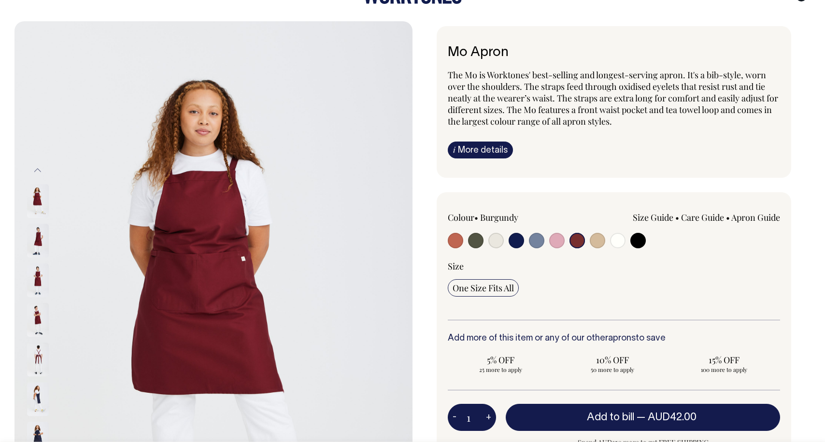 The image size is (825, 442). What do you see at coordinates (514, 217) in the screenshot?
I see `div: Colour` at bounding box center [514, 217].